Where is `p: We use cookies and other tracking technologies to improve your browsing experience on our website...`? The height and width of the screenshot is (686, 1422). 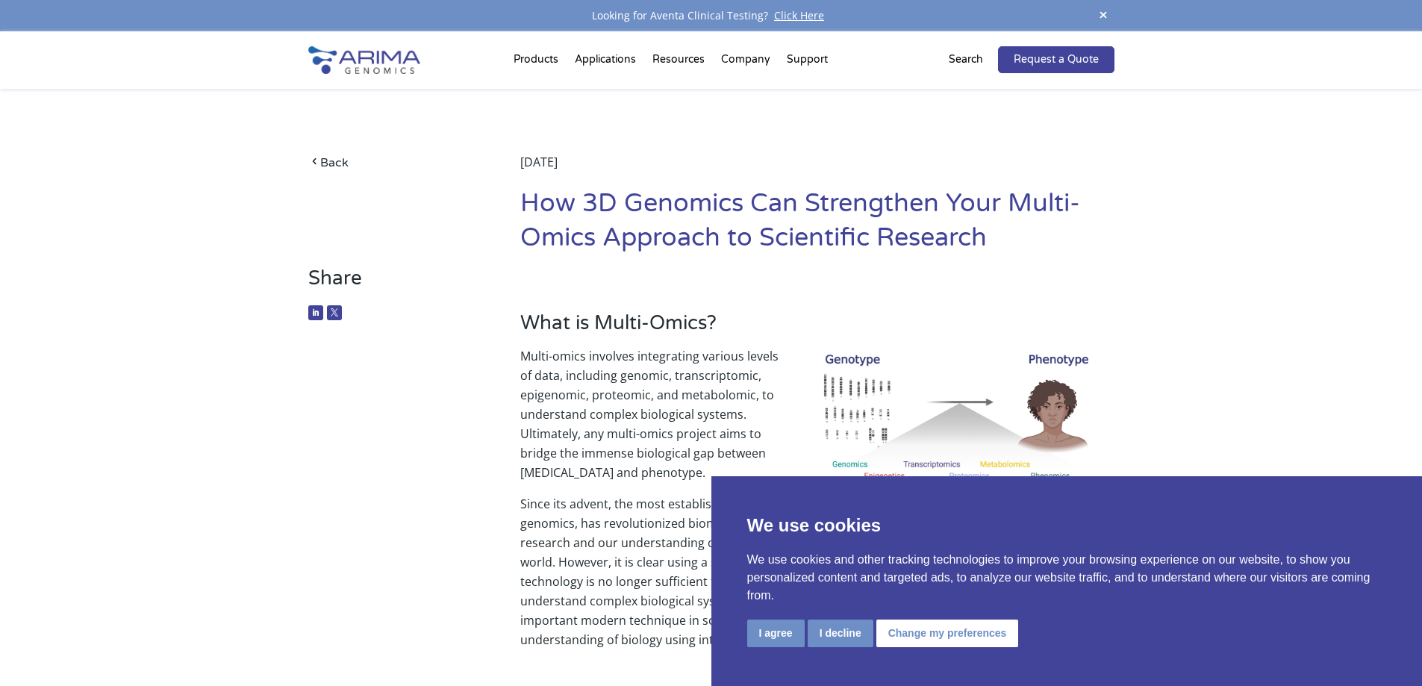 p: We use cookies and other tracking technologies to improve your browsing experience on our website... is located at coordinates (1066, 578).